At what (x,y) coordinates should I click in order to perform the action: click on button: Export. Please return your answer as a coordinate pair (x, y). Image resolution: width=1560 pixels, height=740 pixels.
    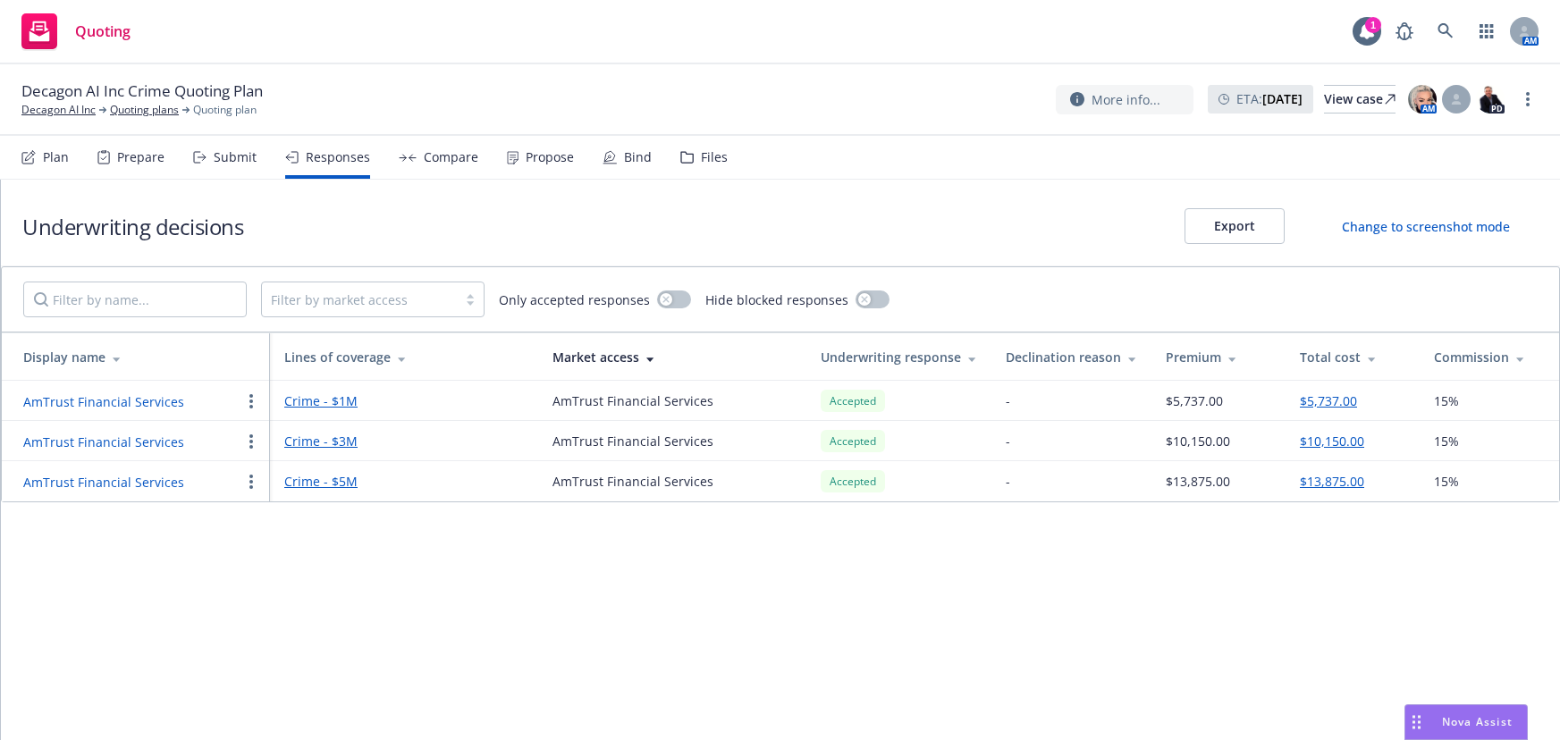
    Looking at the image, I should click on (1234, 226).